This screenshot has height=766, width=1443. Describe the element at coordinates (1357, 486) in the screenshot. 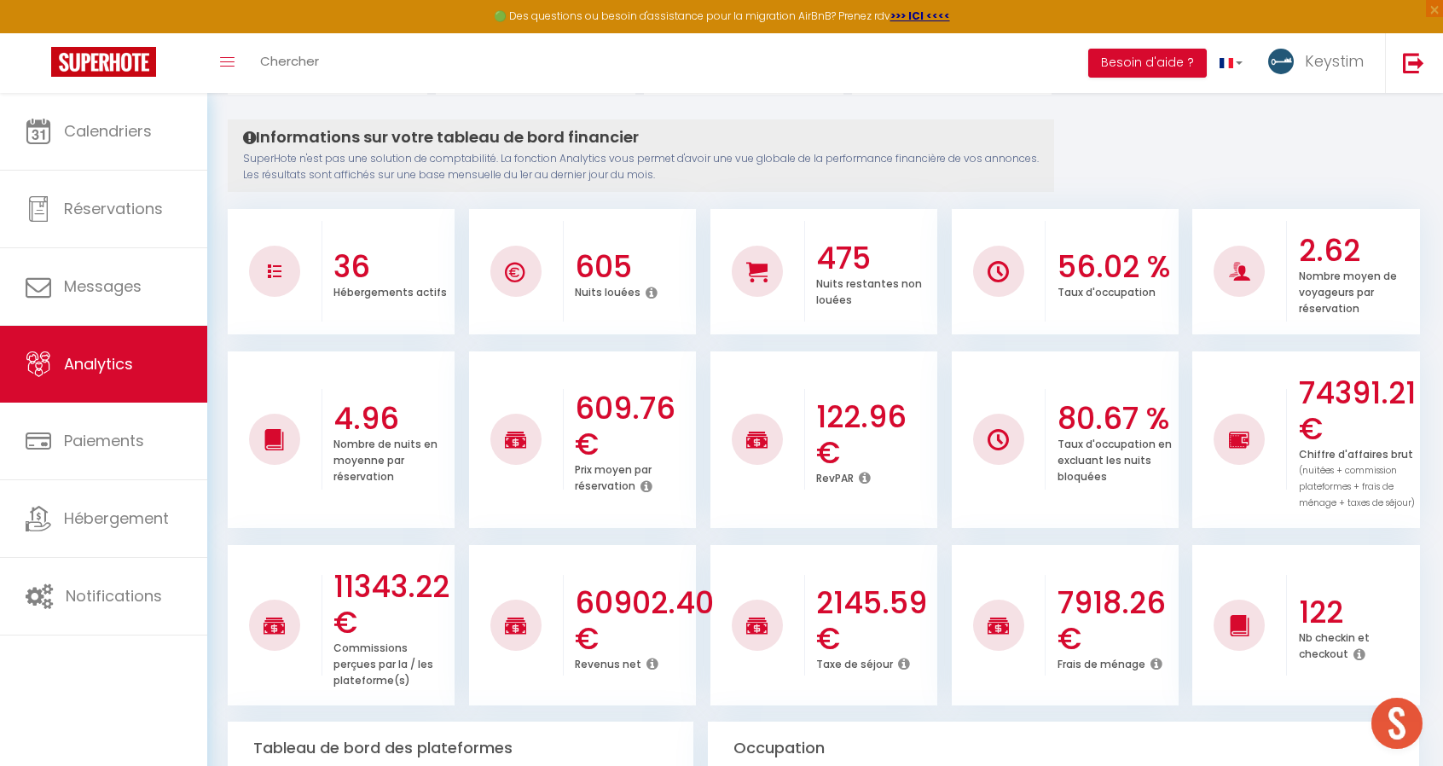

I see `span: (nuitées + commission plateformes + frais de ménage + taxes de séjour)` at that location.